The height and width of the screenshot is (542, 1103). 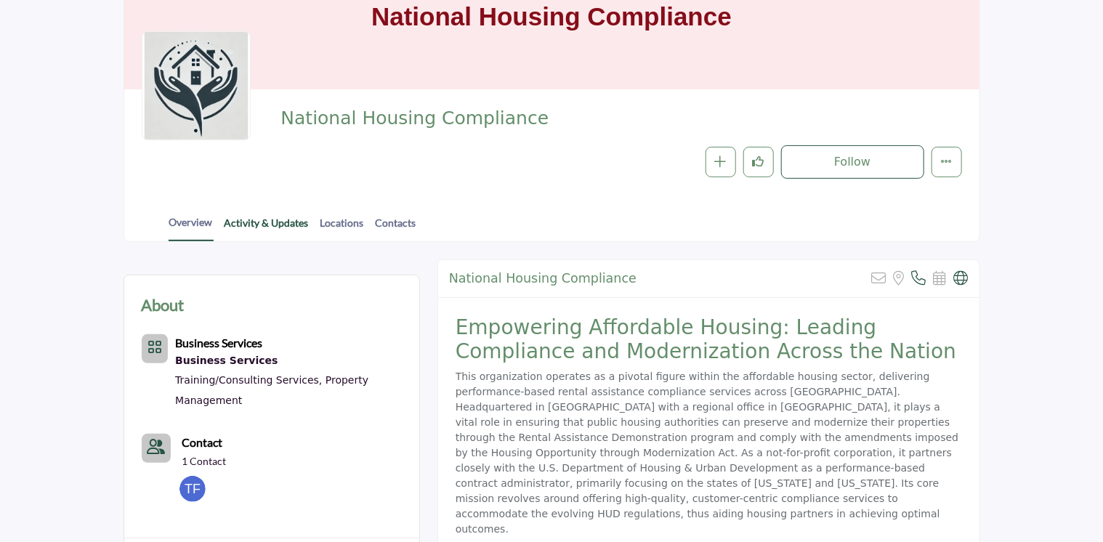 I want to click on a: Contact, so click(x=203, y=442).